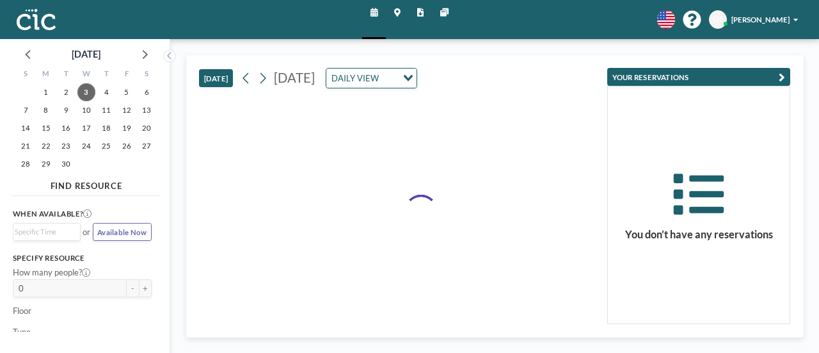 The width and height of the screenshot is (819, 353). What do you see at coordinates (106, 92) in the screenshot?
I see `span: Thursday, September 4, 2025` at bounding box center [106, 92].